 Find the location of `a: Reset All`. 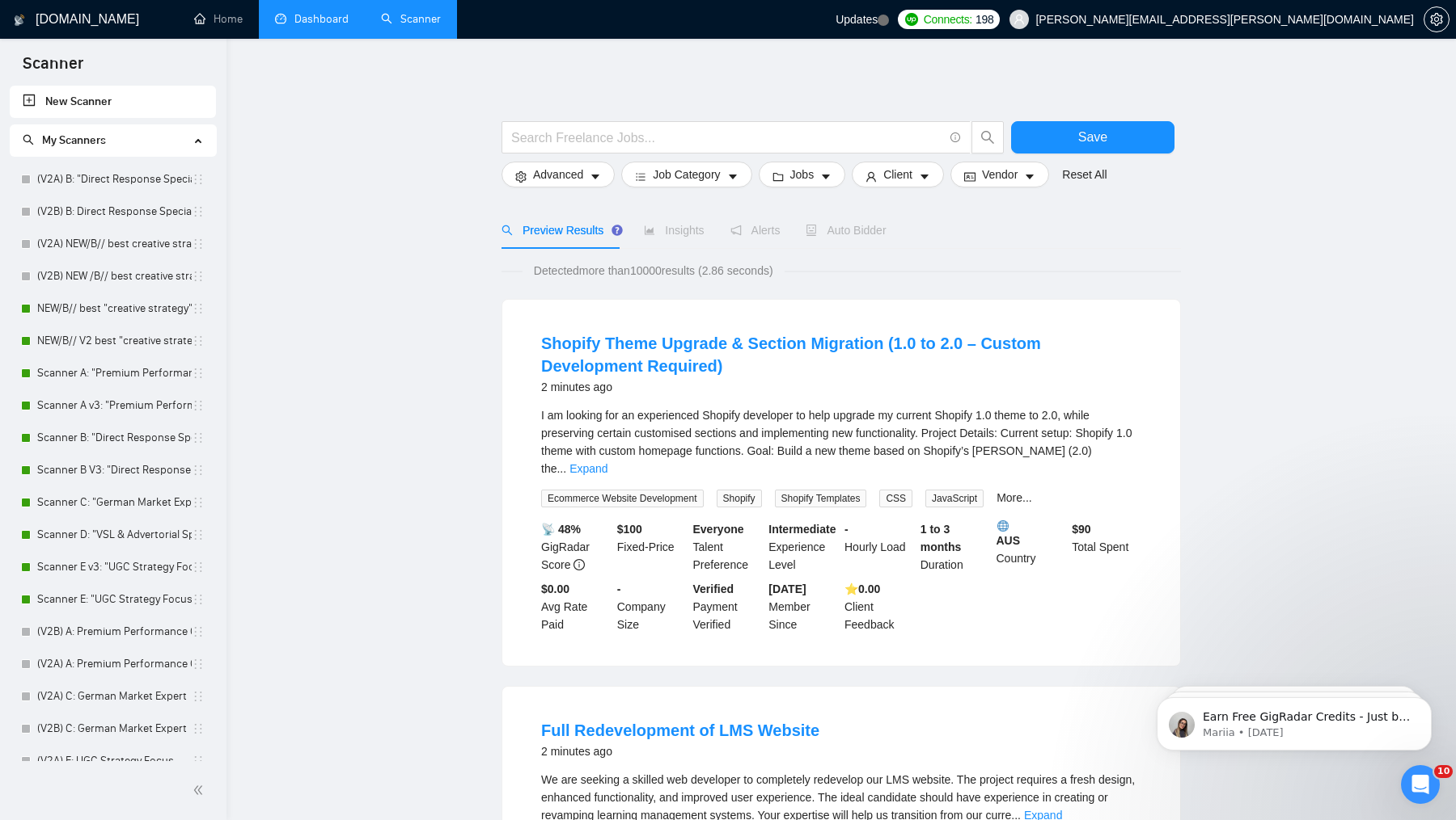

a: Reset All is located at coordinates (1084, 174).